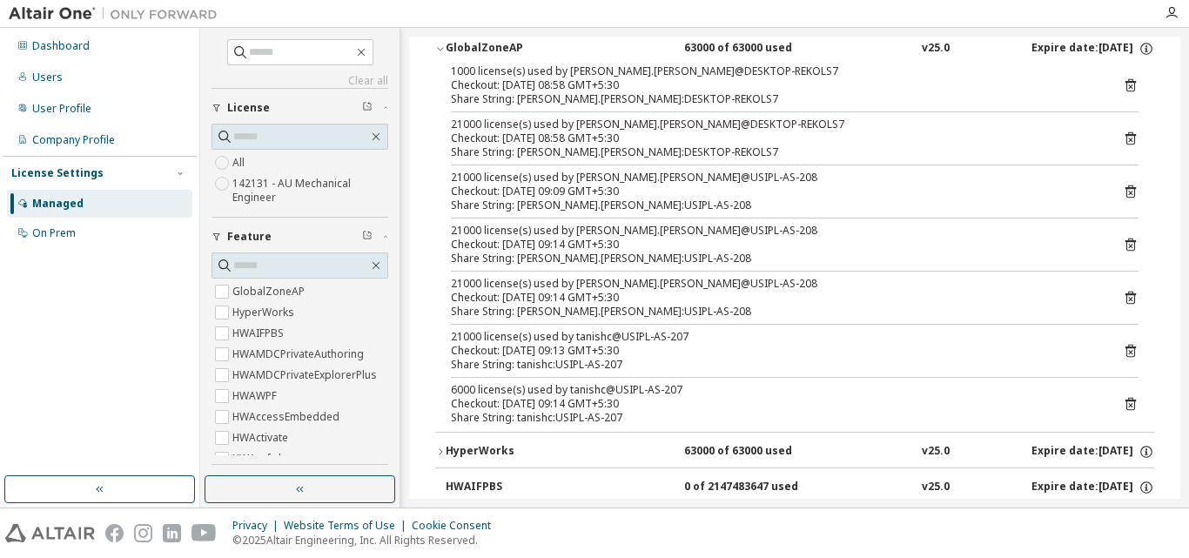 Image resolution: width=1189 pixels, height=558 pixels. Describe the element at coordinates (299, 484) in the screenshot. I see `button: Only my usage` at that location.